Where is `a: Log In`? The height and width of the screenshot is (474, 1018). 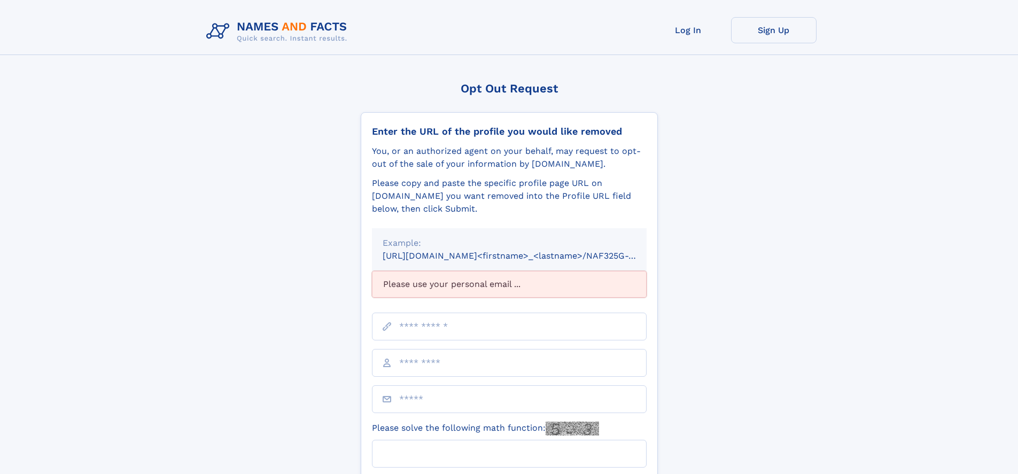
a: Log In is located at coordinates (689, 30).